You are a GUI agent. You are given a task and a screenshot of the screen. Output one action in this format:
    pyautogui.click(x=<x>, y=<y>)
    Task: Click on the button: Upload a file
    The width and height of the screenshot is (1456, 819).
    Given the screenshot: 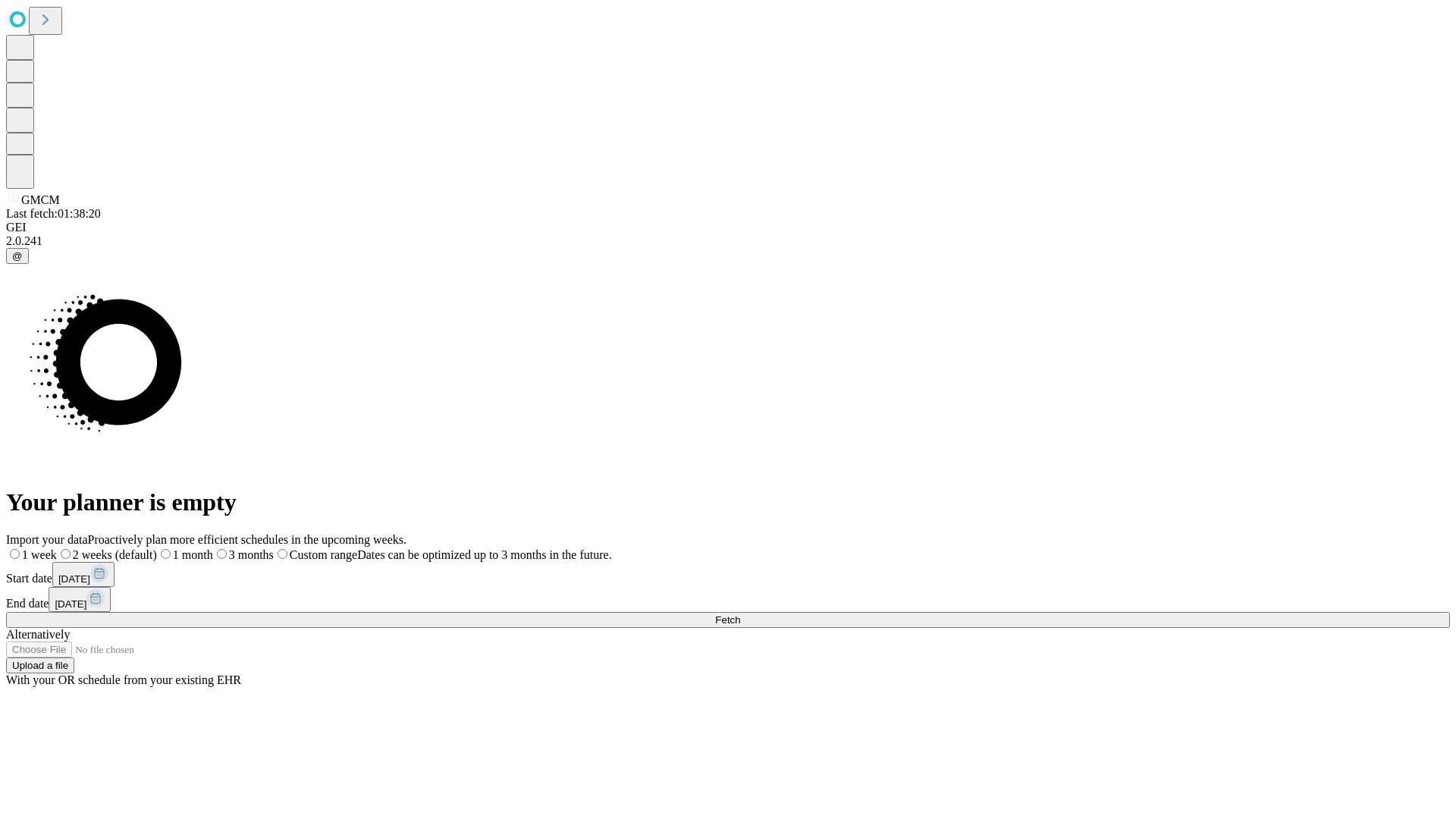 What is the action you would take?
    pyautogui.click(x=40, y=665)
    